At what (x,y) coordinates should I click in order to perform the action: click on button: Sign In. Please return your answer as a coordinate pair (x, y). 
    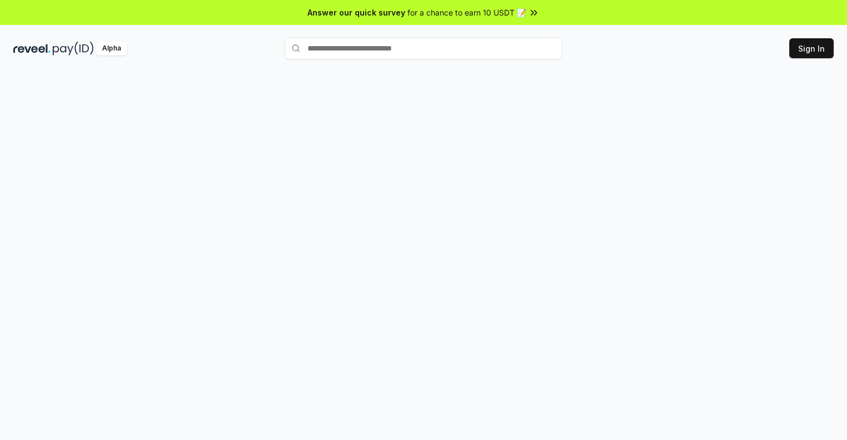
    Looking at the image, I should click on (811, 48).